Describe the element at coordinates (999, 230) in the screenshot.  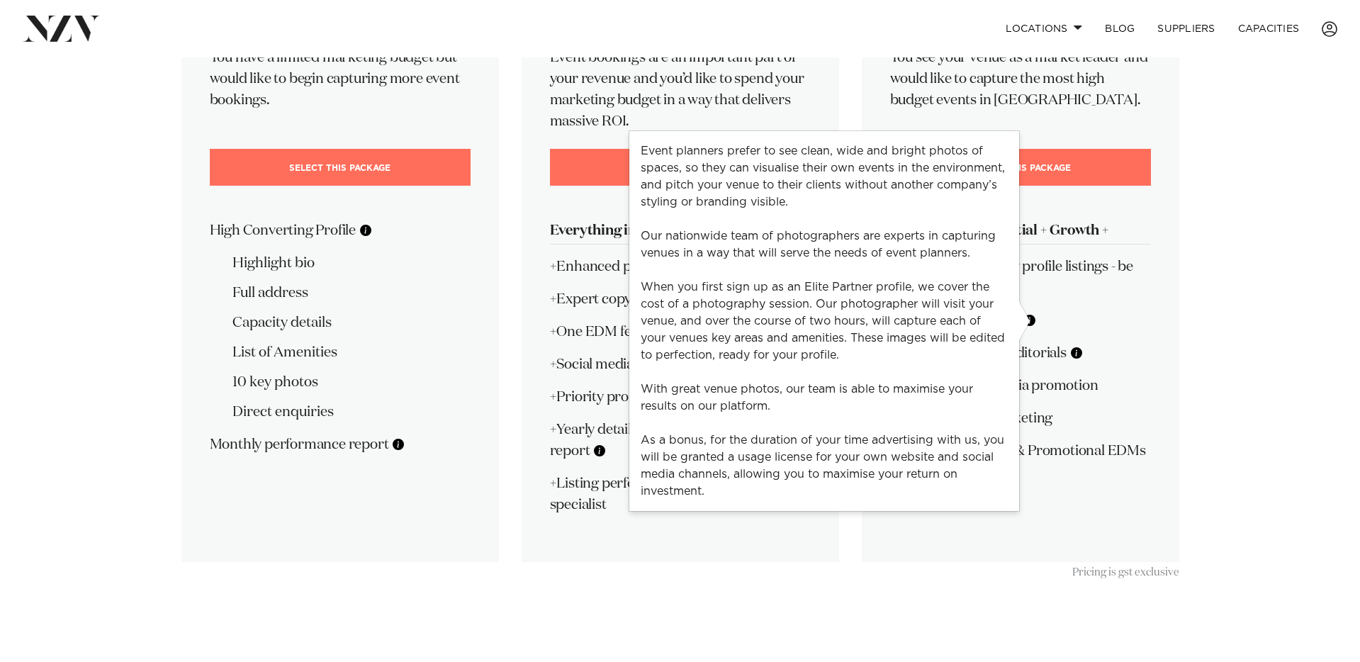
I see `strong: Everything in Essential + Growth +` at that location.